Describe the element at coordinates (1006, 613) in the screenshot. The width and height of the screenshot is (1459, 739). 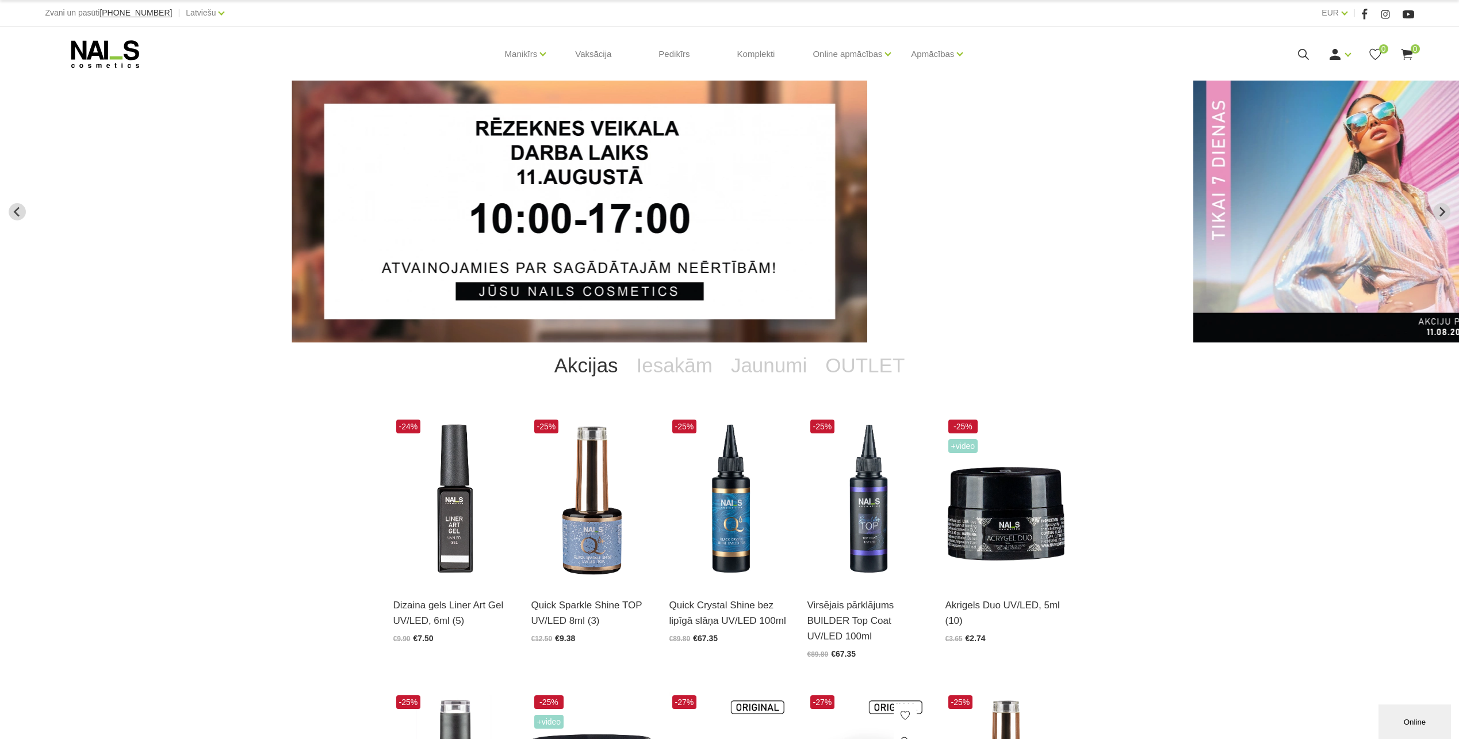
I see `a: Akrigels Duo UV/LED, 5ml (10)` at that location.